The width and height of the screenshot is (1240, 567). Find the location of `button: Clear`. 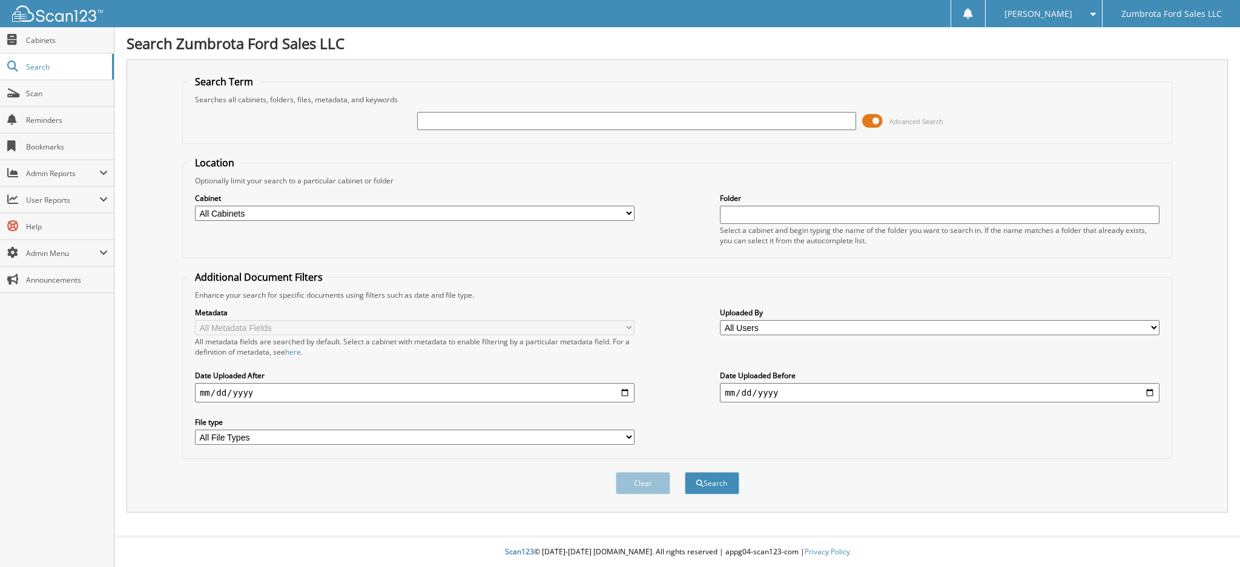

button: Clear is located at coordinates (643, 483).